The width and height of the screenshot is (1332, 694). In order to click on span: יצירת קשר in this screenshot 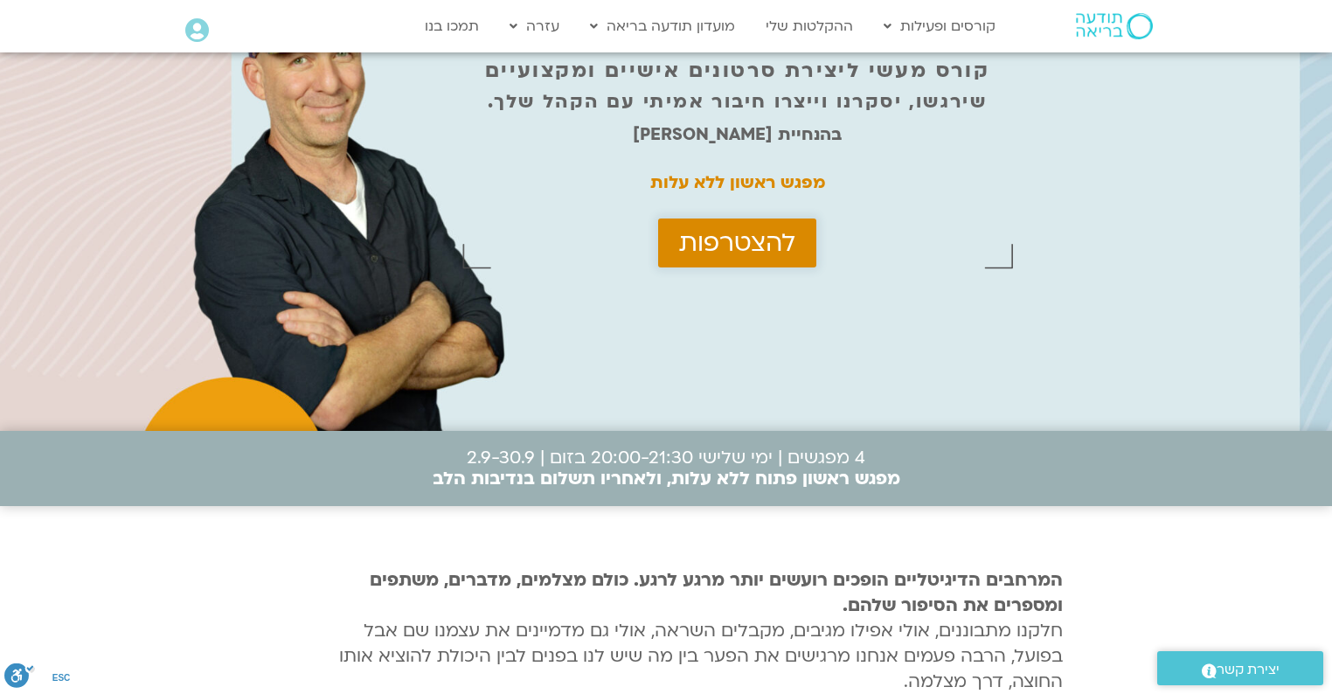, I will do `click(1248, 670)`.